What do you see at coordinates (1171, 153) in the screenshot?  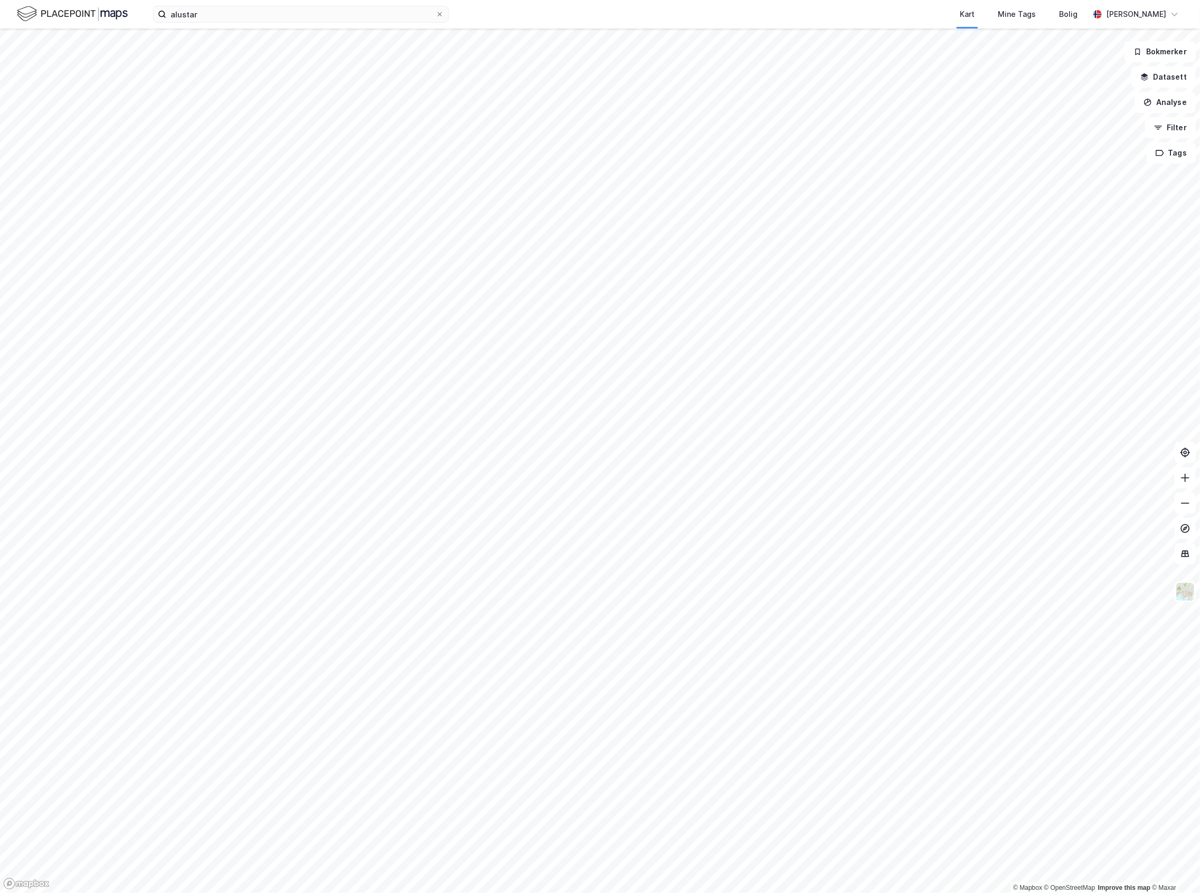 I see `button: Tags` at bounding box center [1171, 153].